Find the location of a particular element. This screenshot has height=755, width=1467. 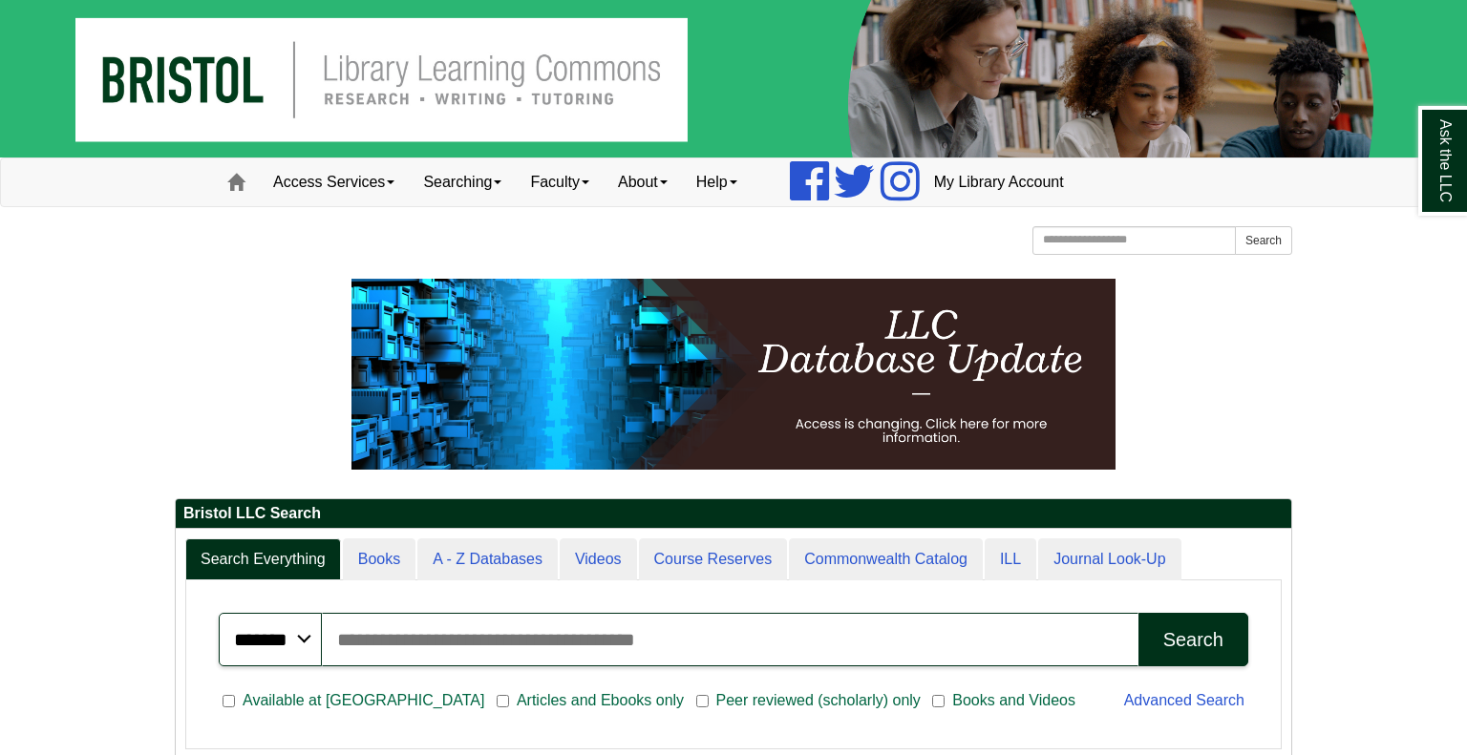

a: Journal Look-Up is located at coordinates (1109, 560).